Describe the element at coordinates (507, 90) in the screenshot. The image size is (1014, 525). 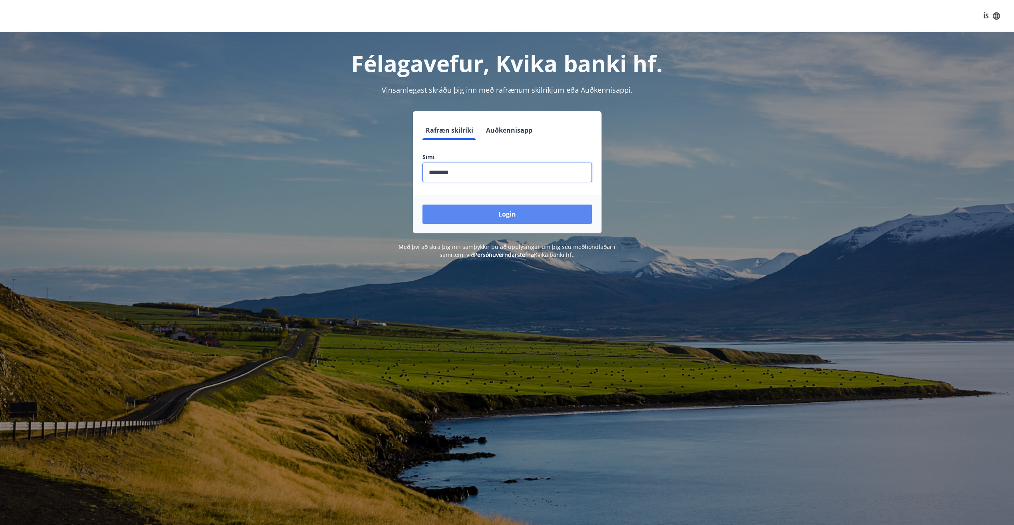
I see `span: Vinsamlegast skráðu þig inn með rafrænum skilríkjum eða Auðkennisappi.` at that location.